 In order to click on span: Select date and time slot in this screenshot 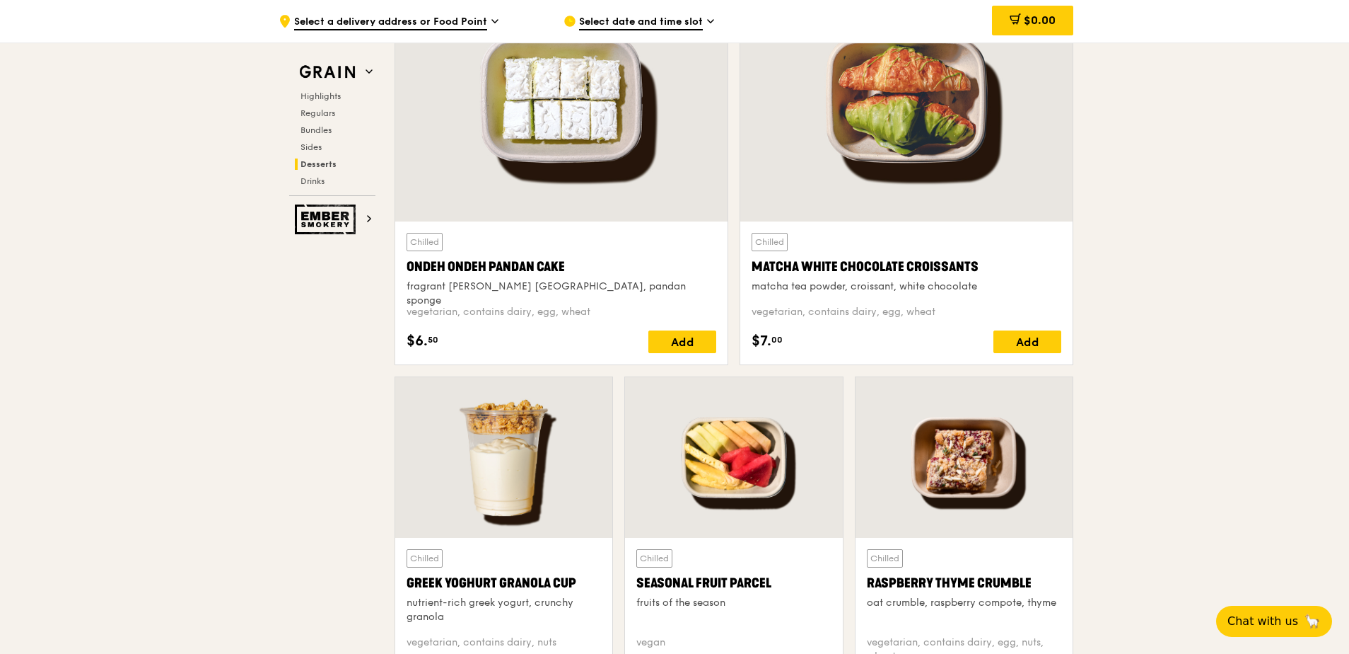, I will do `click(641, 23)`.